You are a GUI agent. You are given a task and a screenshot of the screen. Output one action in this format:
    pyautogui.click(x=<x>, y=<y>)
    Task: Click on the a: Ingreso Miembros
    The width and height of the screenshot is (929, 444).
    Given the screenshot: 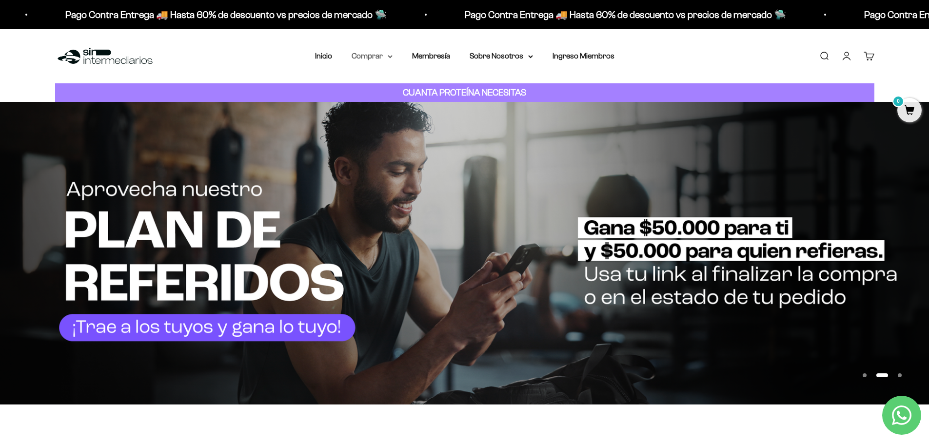 What is the action you would take?
    pyautogui.click(x=583, y=56)
    